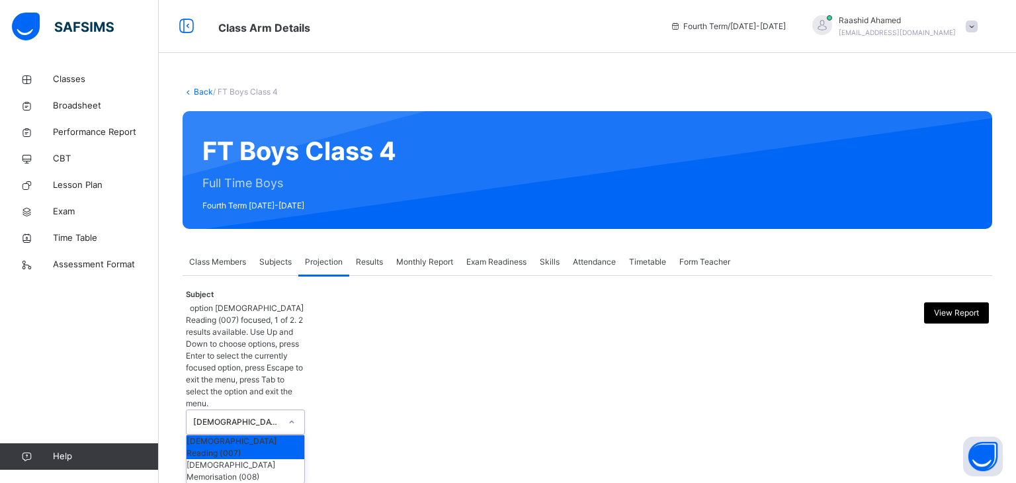  I want to click on span: Assessment Format, so click(106, 265).